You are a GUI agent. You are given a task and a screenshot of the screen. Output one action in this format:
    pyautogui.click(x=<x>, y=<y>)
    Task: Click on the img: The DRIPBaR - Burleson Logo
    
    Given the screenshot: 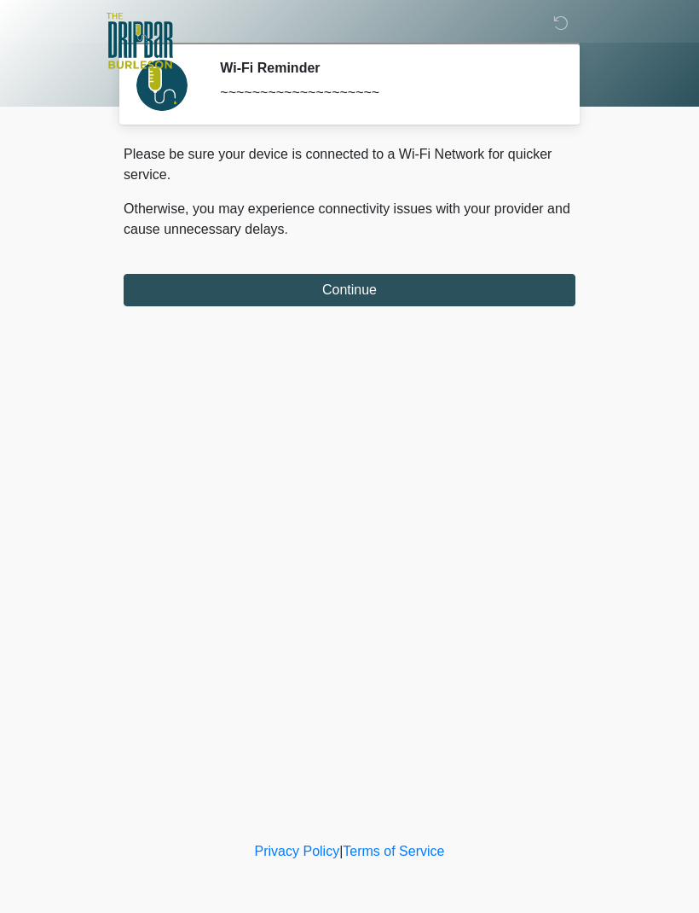 What is the action you would take?
    pyautogui.click(x=140, y=41)
    